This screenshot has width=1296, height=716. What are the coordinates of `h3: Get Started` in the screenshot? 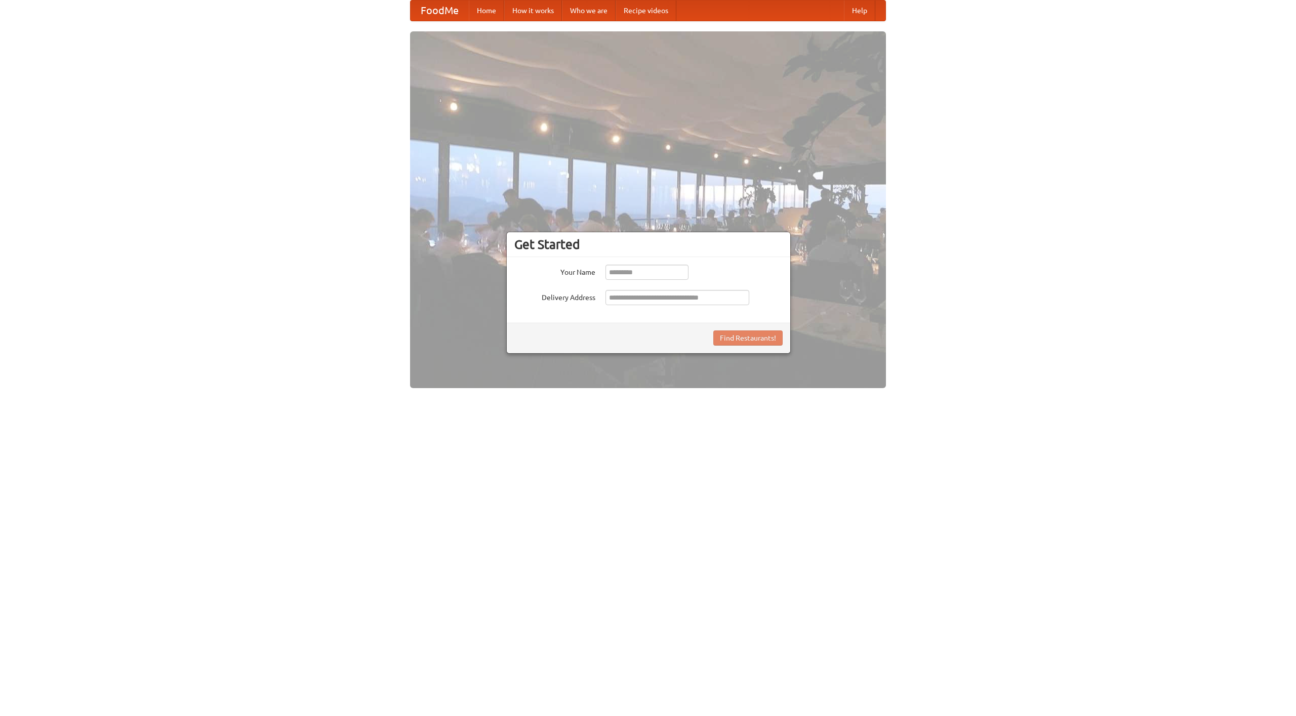 It's located at (649, 245).